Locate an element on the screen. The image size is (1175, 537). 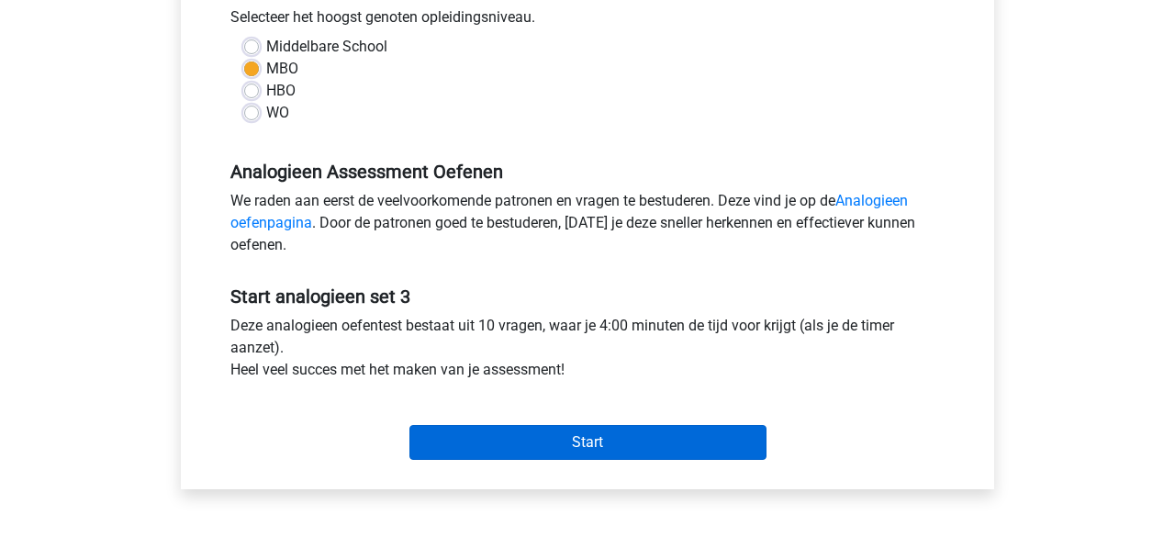
h5: Analogieen Assessment Oefenen is located at coordinates (588, 172).